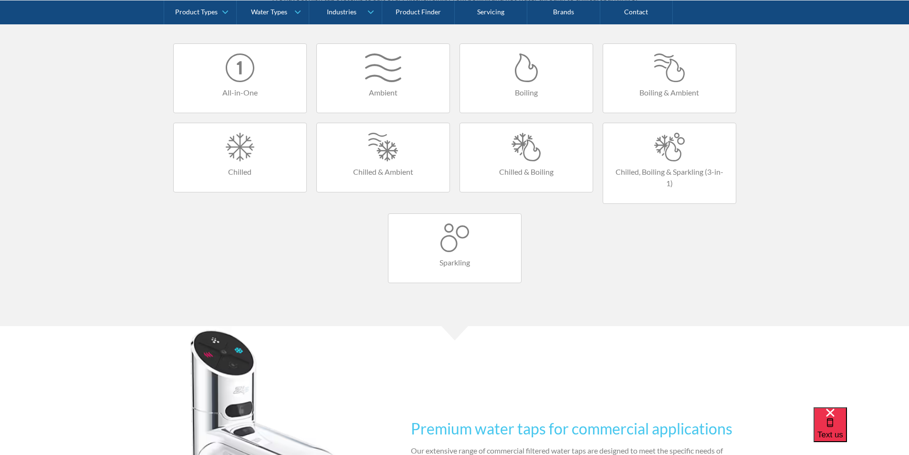 The width and height of the screenshot is (909, 455). Describe the element at coordinates (383, 78) in the screenshot. I see `a: Ambient` at that location.